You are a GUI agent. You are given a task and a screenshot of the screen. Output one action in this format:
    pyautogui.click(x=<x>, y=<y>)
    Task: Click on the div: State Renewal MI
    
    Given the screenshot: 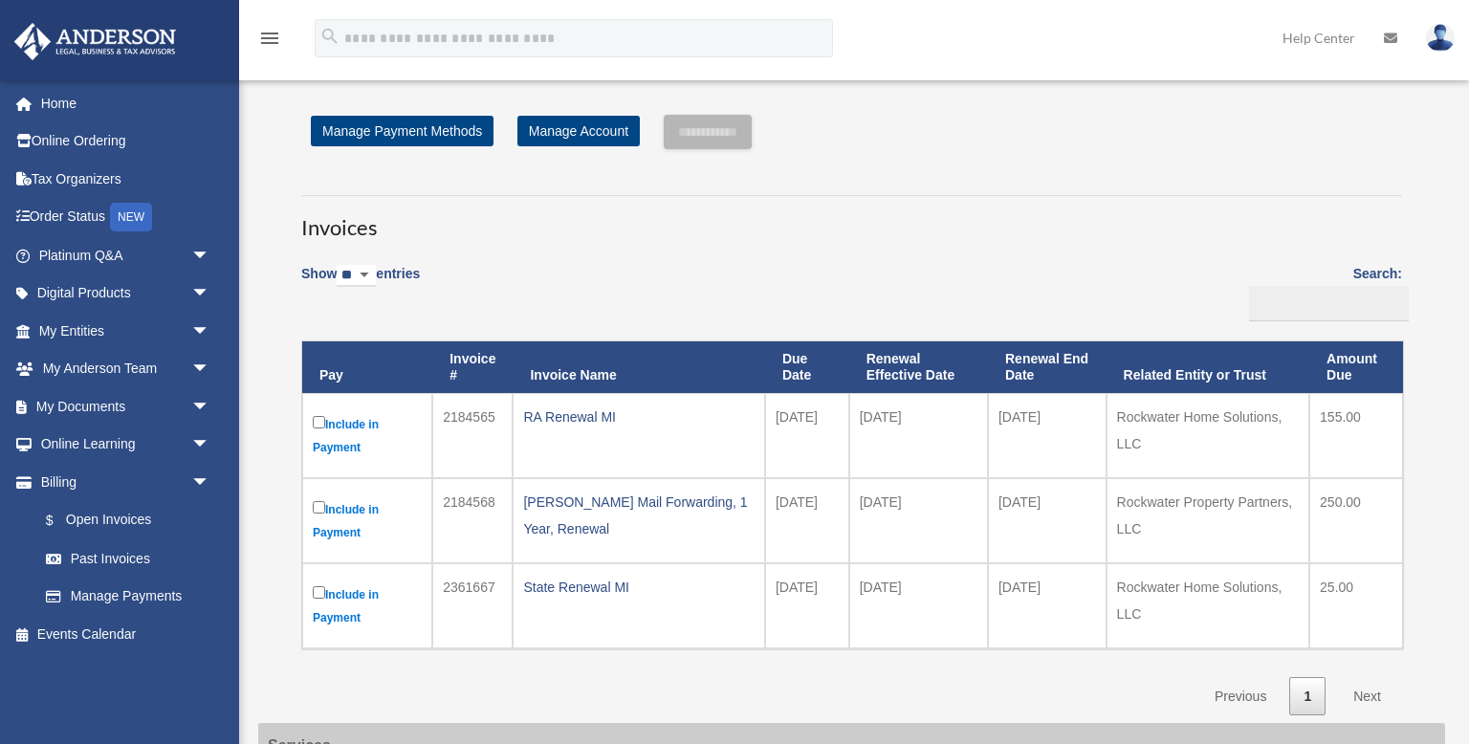 What is the action you would take?
    pyautogui.click(x=638, y=587)
    